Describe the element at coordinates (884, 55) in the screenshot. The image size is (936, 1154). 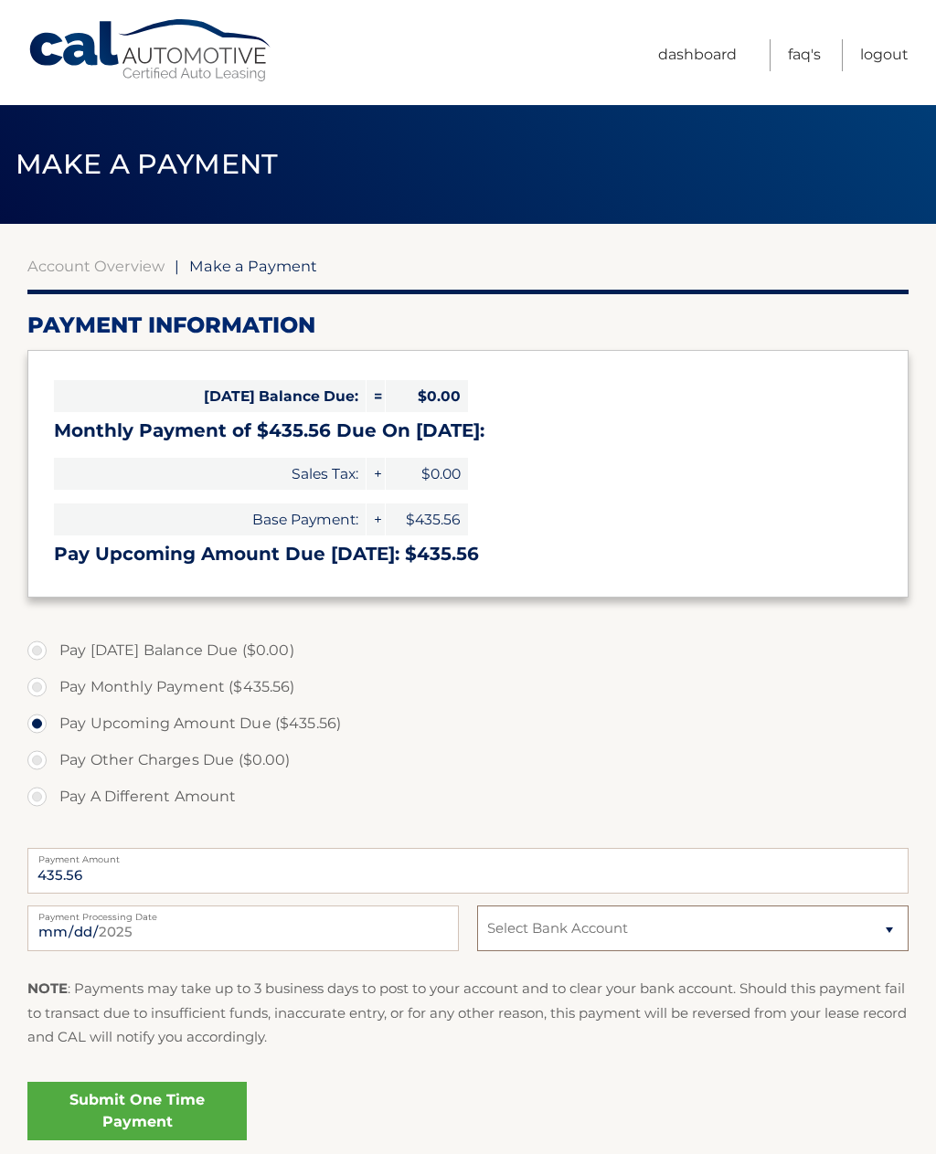
I see `a: Logout` at that location.